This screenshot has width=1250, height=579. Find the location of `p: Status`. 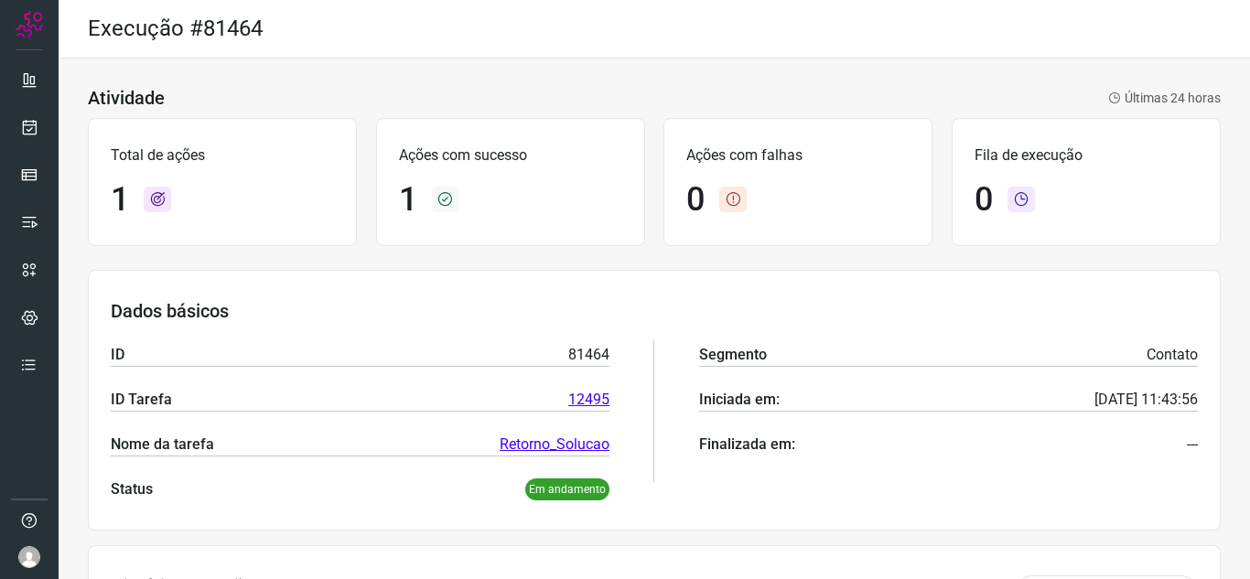

p: Status is located at coordinates (132, 490).